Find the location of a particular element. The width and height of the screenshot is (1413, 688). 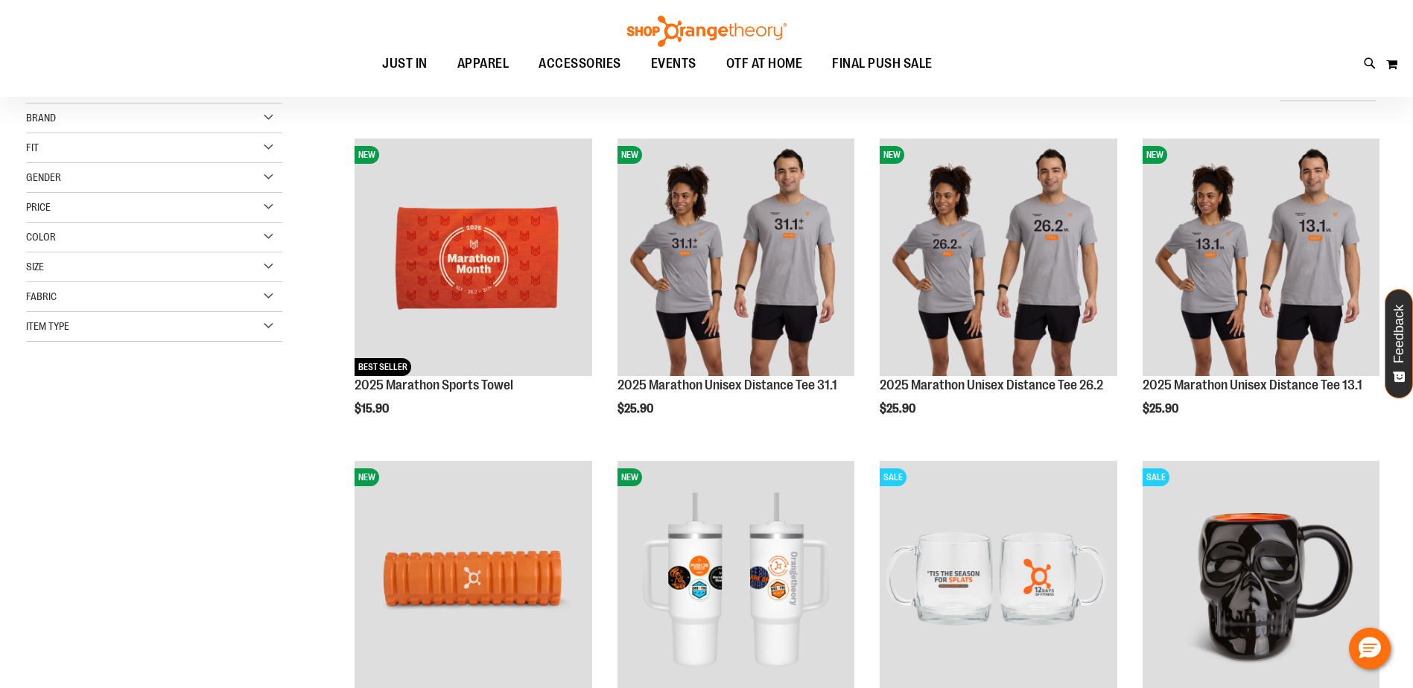

img: 2025 Marathon Unisex Distance Tee 13.1 is located at coordinates (1261, 257).